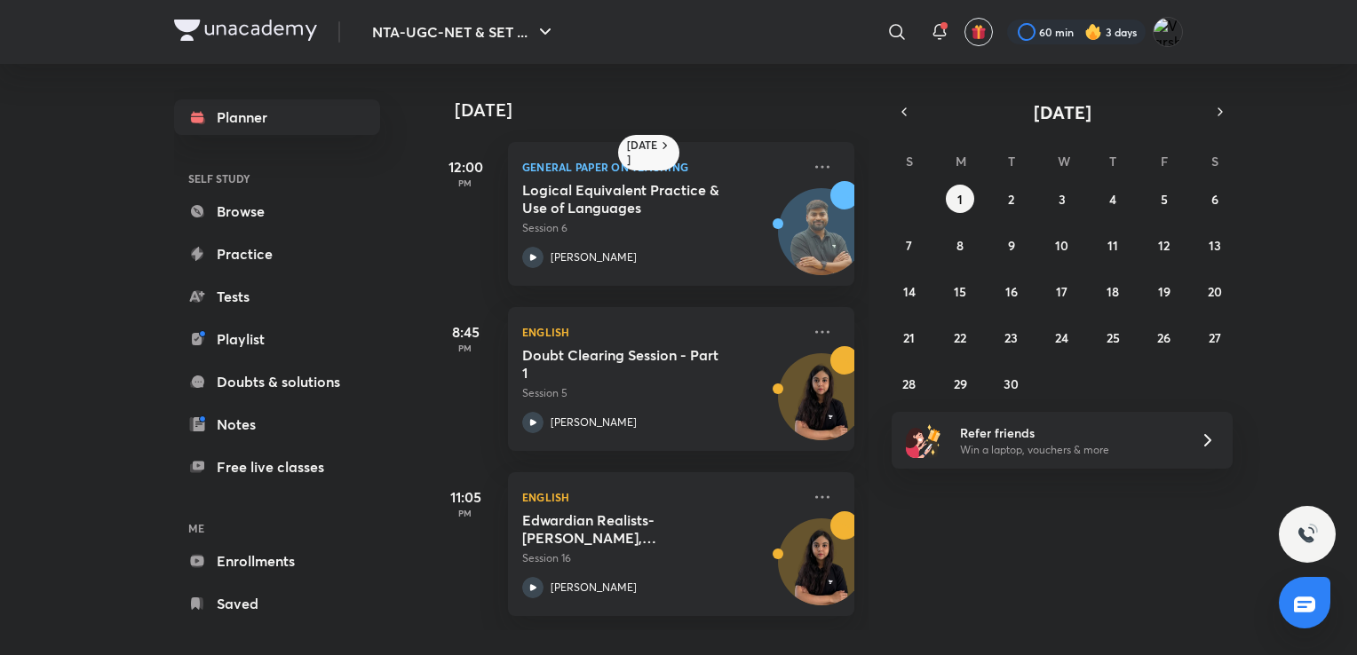  I want to click on abbr: September 20, 2025, so click(1215, 291).